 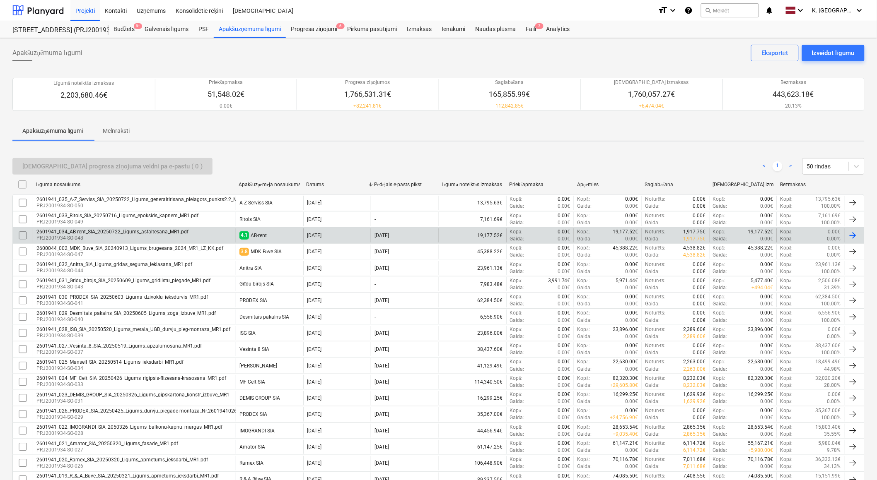 I want to click on div: Ienākumi, so click(x=453, y=29).